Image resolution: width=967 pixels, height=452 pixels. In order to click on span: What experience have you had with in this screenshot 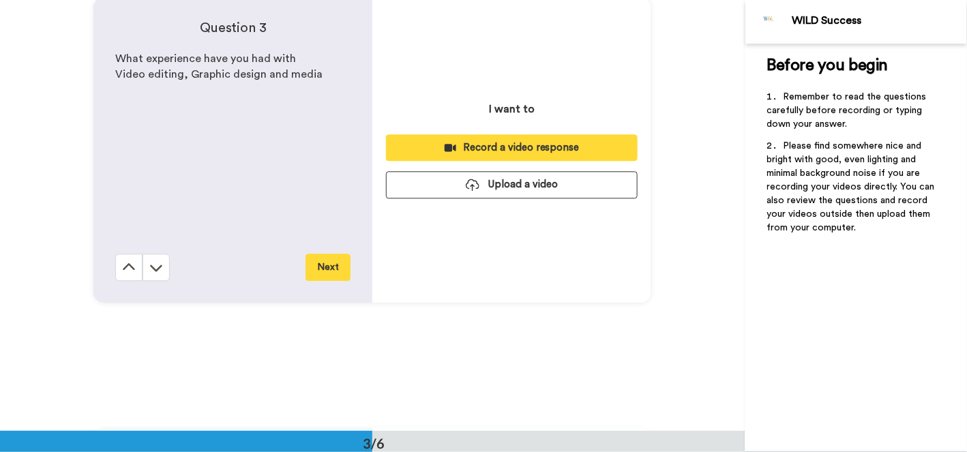, I will do `click(205, 59)`.